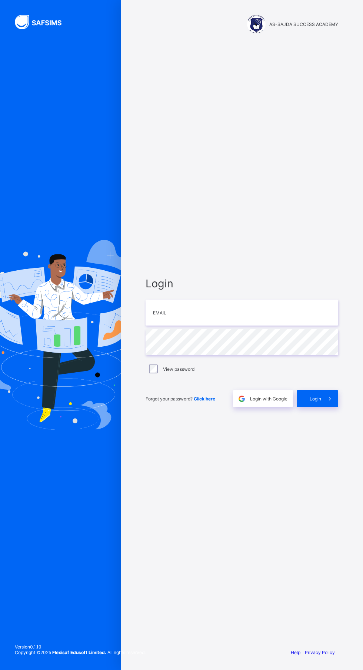  What do you see at coordinates (205, 398) in the screenshot?
I see `span: Click here` at bounding box center [205, 398].